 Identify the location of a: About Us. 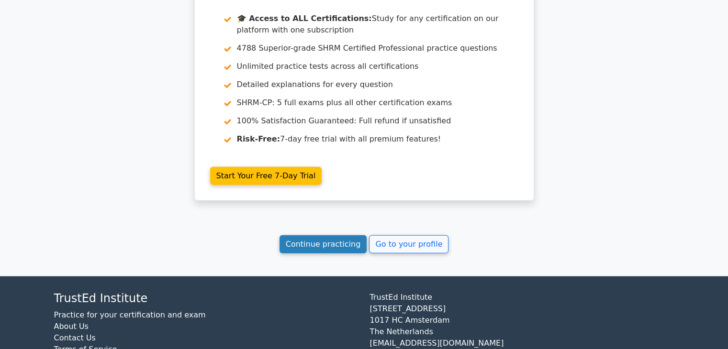
(71, 326).